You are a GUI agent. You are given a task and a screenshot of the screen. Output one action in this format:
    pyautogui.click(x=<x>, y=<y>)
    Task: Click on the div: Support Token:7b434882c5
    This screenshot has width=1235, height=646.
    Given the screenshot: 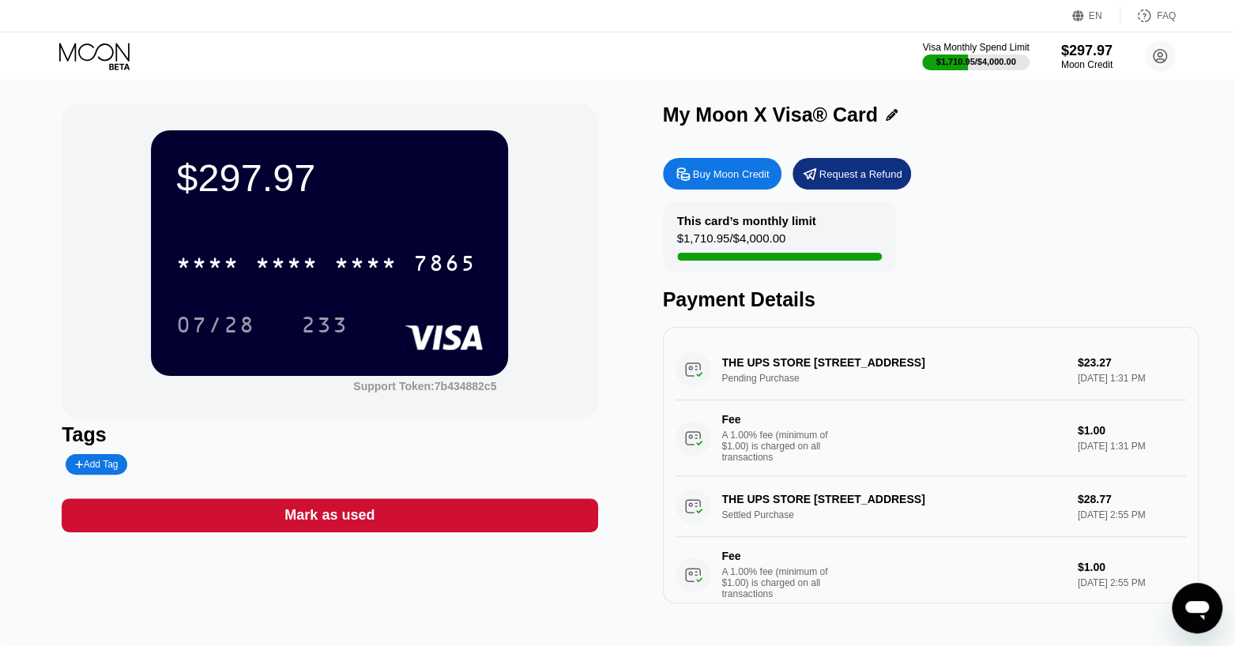 What is the action you would take?
    pyautogui.click(x=424, y=386)
    